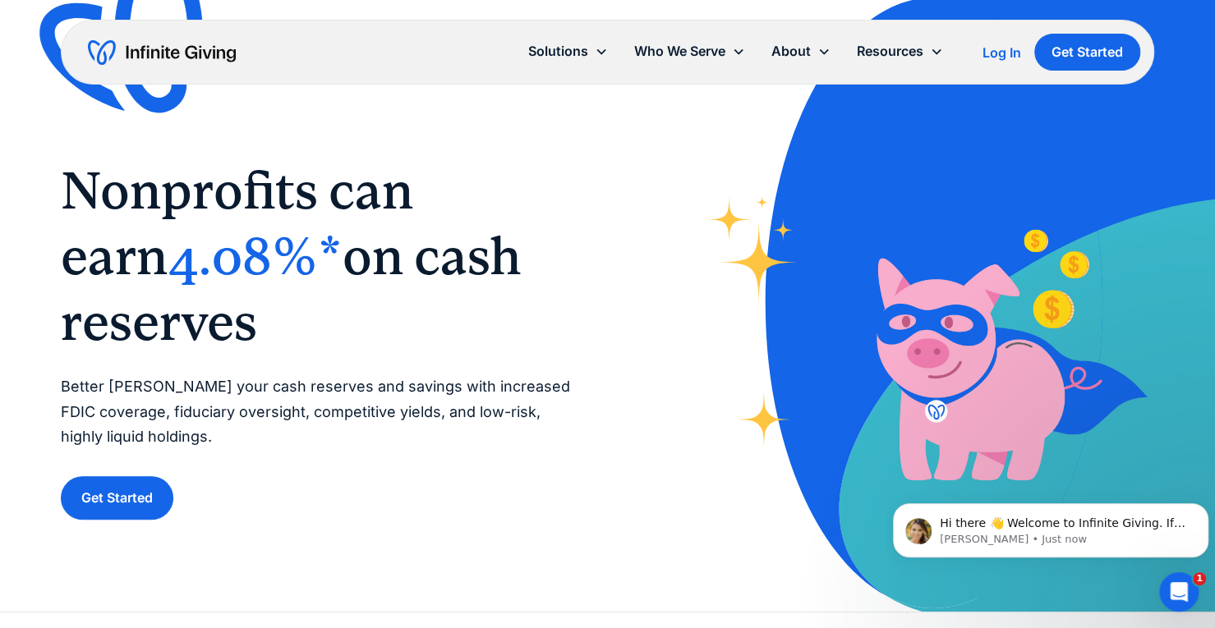 The width and height of the screenshot is (1215, 628). I want to click on div: message notification from Kasey, Just now. Hi there 👋 Welcome to Infinite Giving. If you have any..., so click(164, 62).